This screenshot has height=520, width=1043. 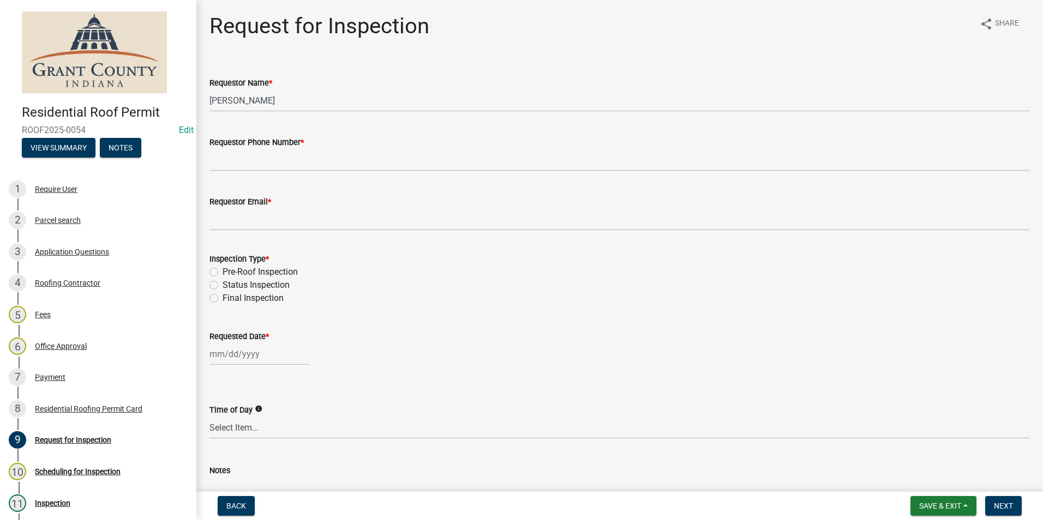 I want to click on label: Requestor Email, so click(x=240, y=202).